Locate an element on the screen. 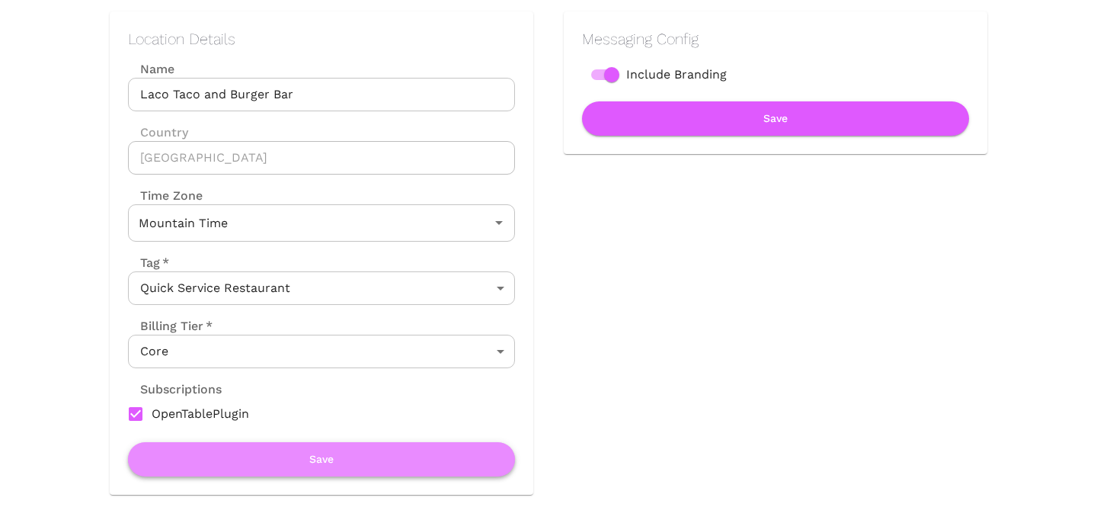 The image size is (1097, 520). h2: Location Details is located at coordinates (322, 39).